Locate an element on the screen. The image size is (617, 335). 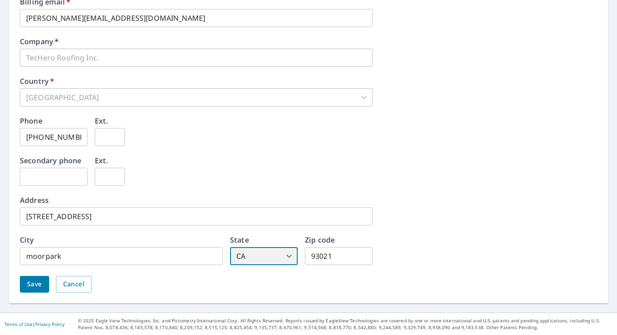
span: Save is located at coordinates (34, 284).